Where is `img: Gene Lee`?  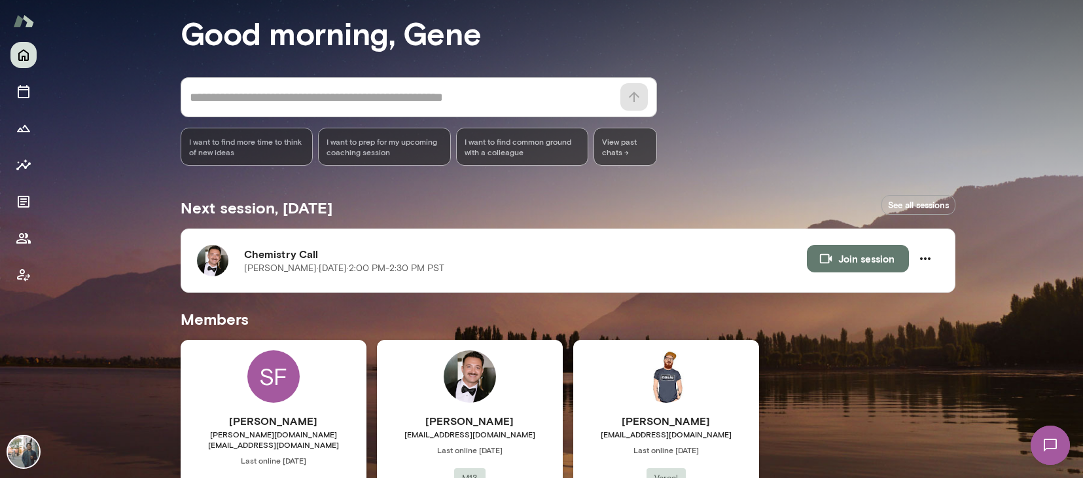 img: Gene Lee is located at coordinates (24, 452).